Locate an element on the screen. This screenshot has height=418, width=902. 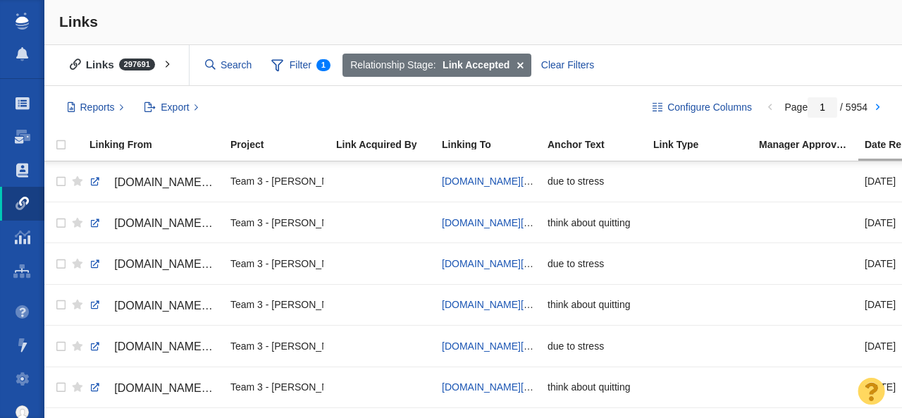
span: 1 is located at coordinates (324, 65).